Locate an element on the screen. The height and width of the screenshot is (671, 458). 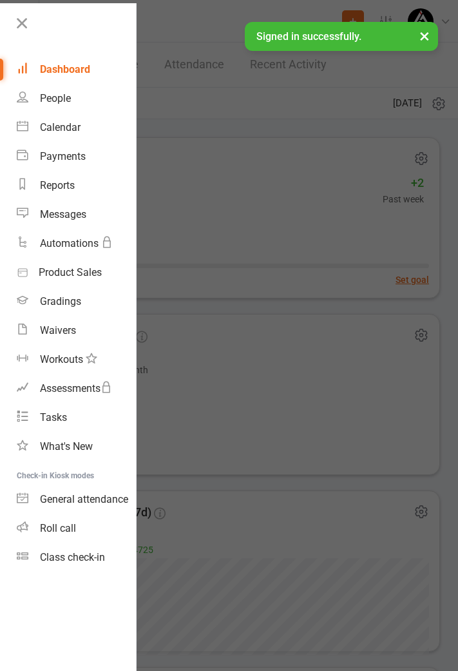
a: Product Sales is located at coordinates (76, 272).